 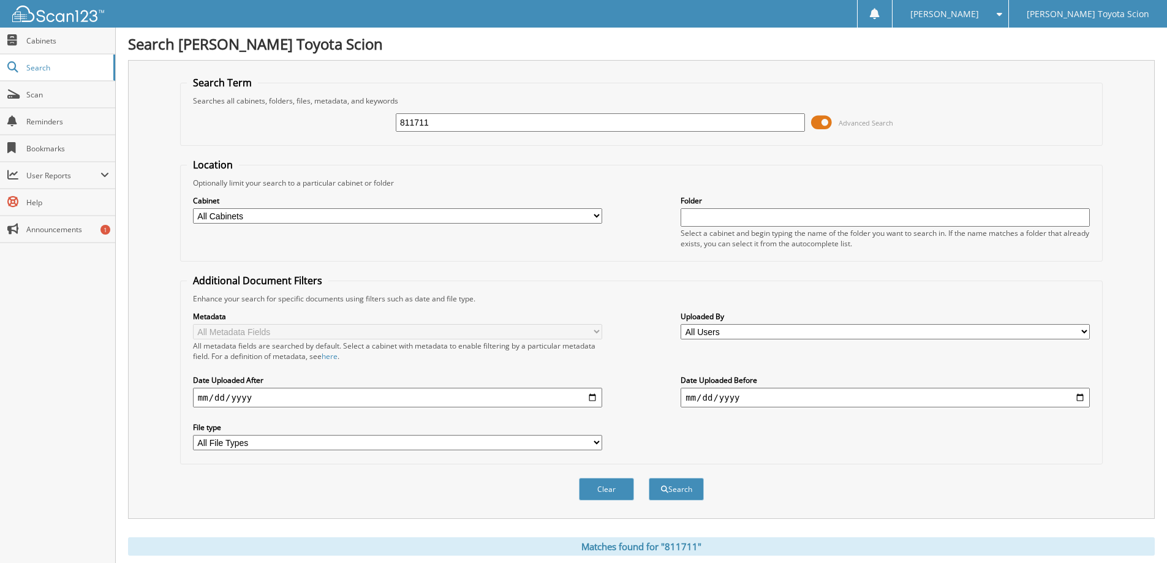 I want to click on input: start, so click(x=398, y=398).